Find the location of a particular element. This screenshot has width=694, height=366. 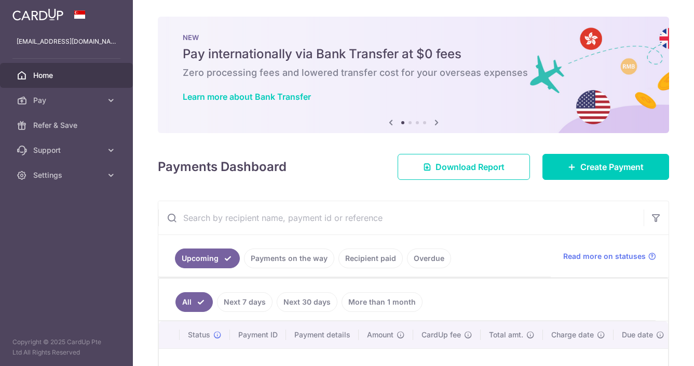

span: Due date is located at coordinates (638, 334).